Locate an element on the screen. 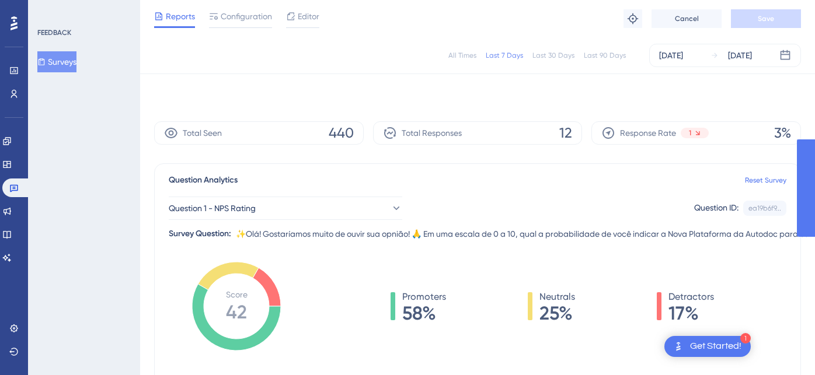  span: Cancel is located at coordinates (687, 19).